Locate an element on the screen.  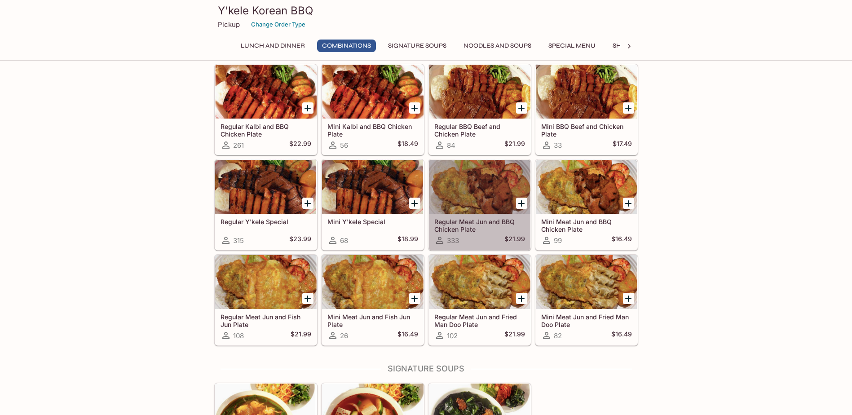
button: Add Mini BBQ Beef and Chicken Plate is located at coordinates (628, 108).